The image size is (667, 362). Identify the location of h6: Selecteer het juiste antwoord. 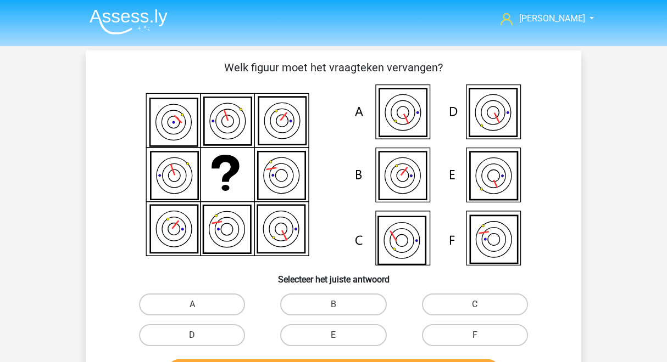
(333, 275).